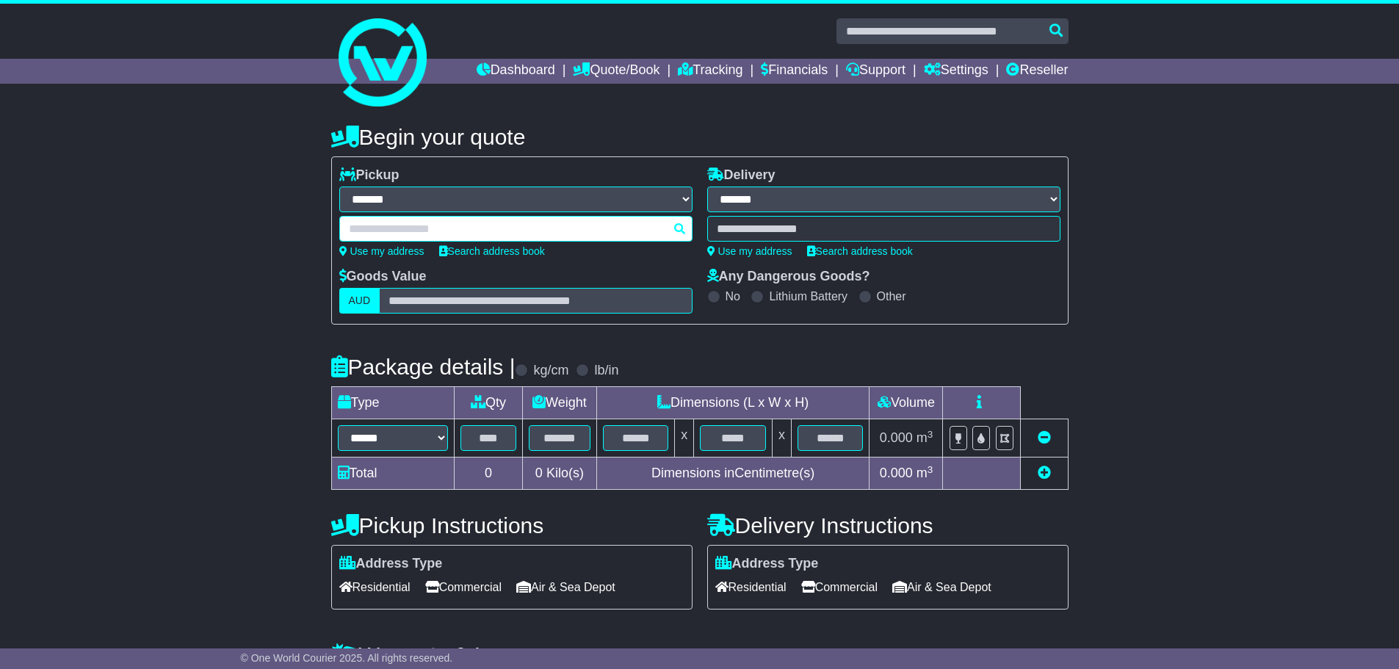  What do you see at coordinates (383, 277) in the screenshot?
I see `label: Goods Value` at bounding box center [383, 277].